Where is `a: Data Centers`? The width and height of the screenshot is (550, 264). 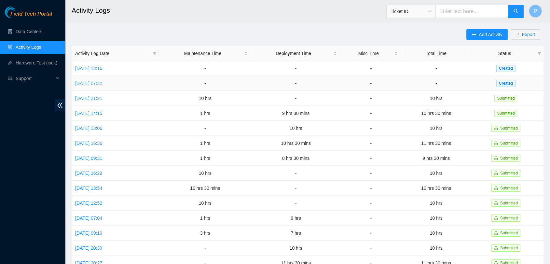 a: Data Centers is located at coordinates (29, 32).